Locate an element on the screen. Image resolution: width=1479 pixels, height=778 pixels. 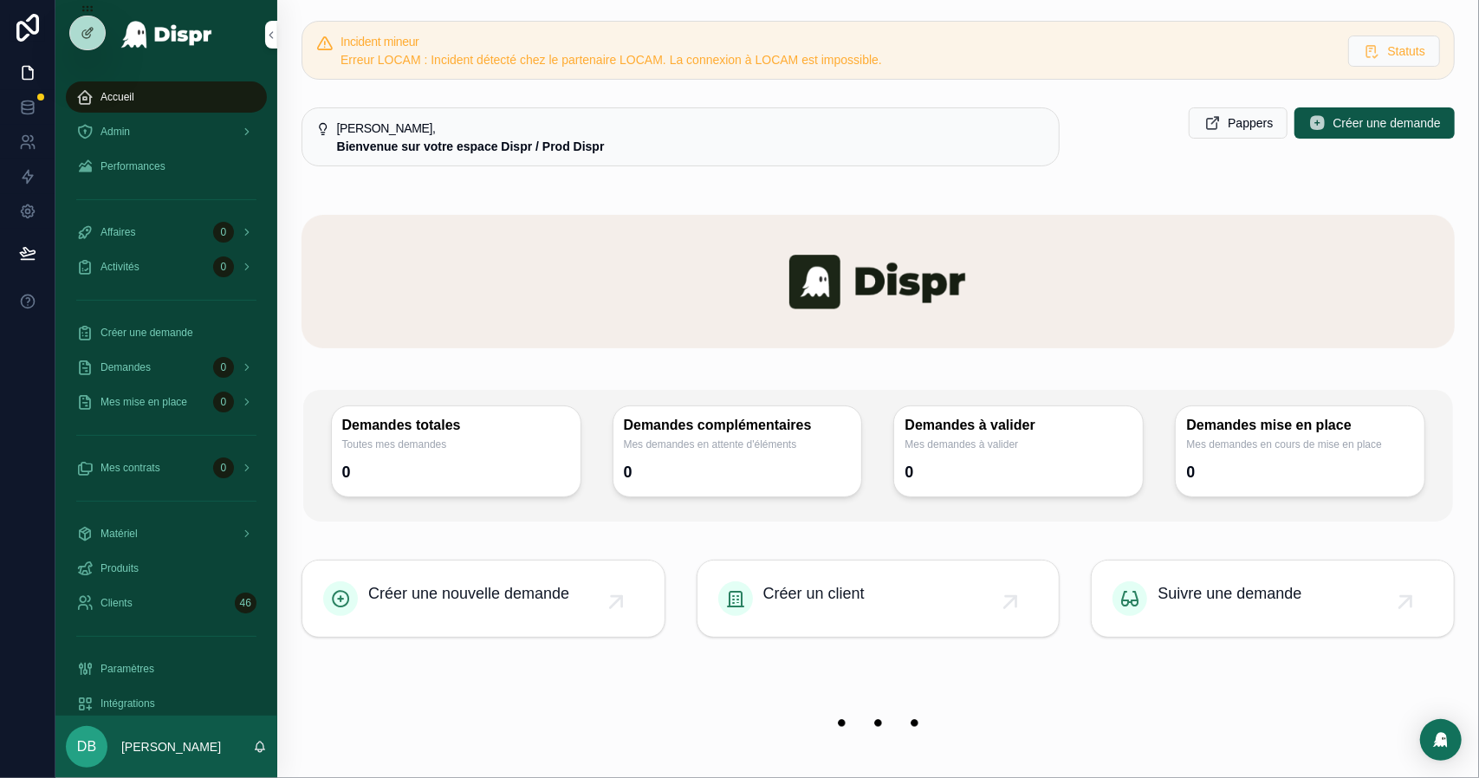
a: Suivre une demande is located at coordinates (1273, 599).